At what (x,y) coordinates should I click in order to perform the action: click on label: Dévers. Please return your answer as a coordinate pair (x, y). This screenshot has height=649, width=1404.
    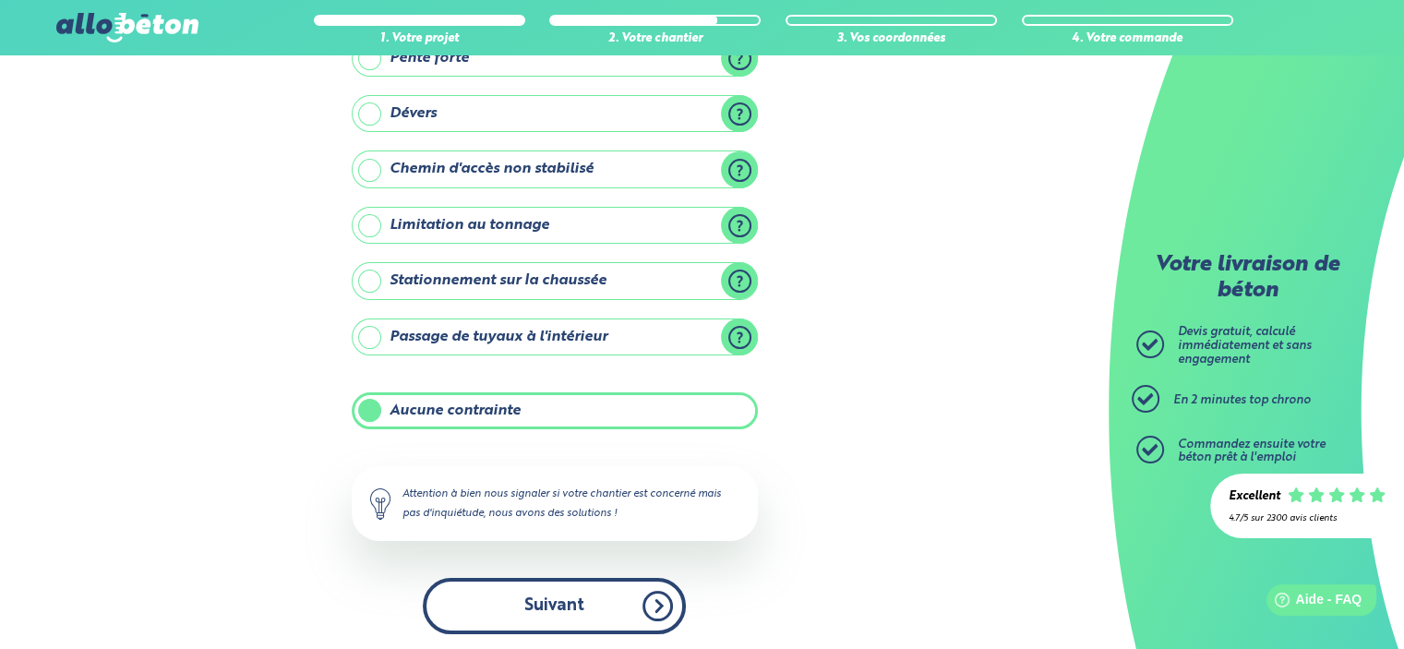
    Looking at the image, I should click on (555, 114).